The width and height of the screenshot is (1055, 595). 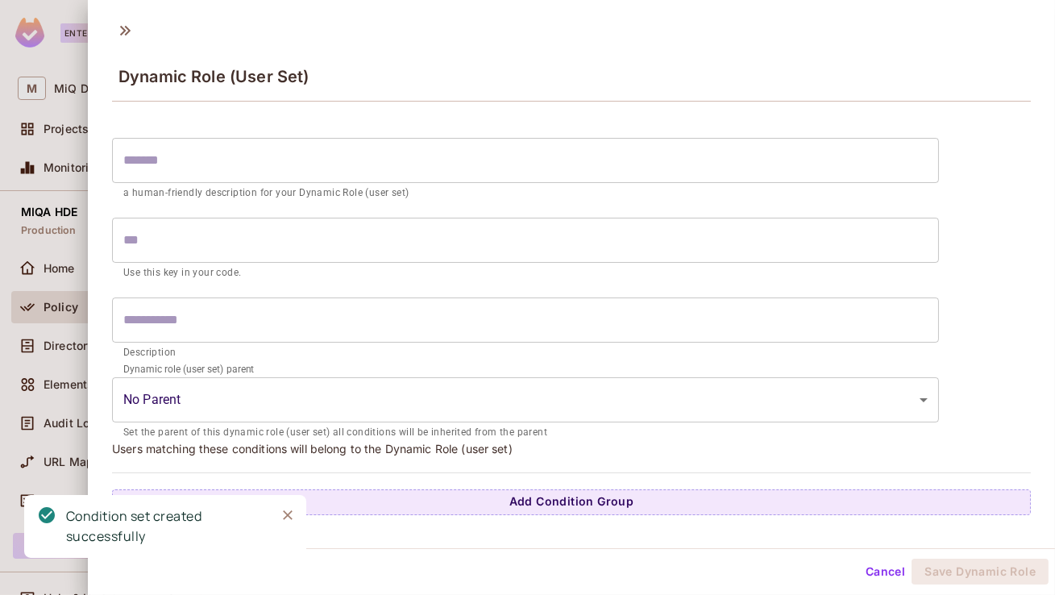 I want to click on p: a human-friendly description for your Dynamic Role (user set), so click(x=526, y=193).